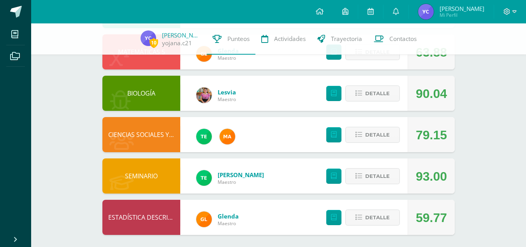 This screenshot has height=247, width=526. What do you see at coordinates (238, 39) in the screenshot?
I see `span: Punteos` at bounding box center [238, 39].